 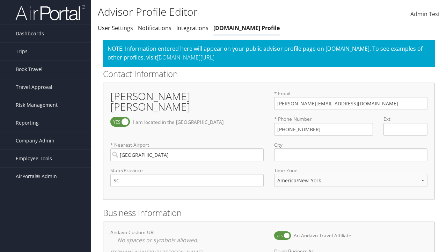 What do you see at coordinates (35, 141) in the screenshot?
I see `span: Company Admin` at bounding box center [35, 141].